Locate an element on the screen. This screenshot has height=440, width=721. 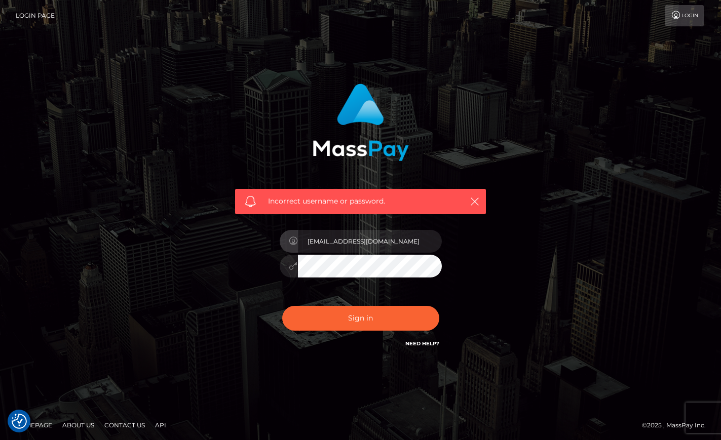
img: MassPay Login is located at coordinates (361, 122).